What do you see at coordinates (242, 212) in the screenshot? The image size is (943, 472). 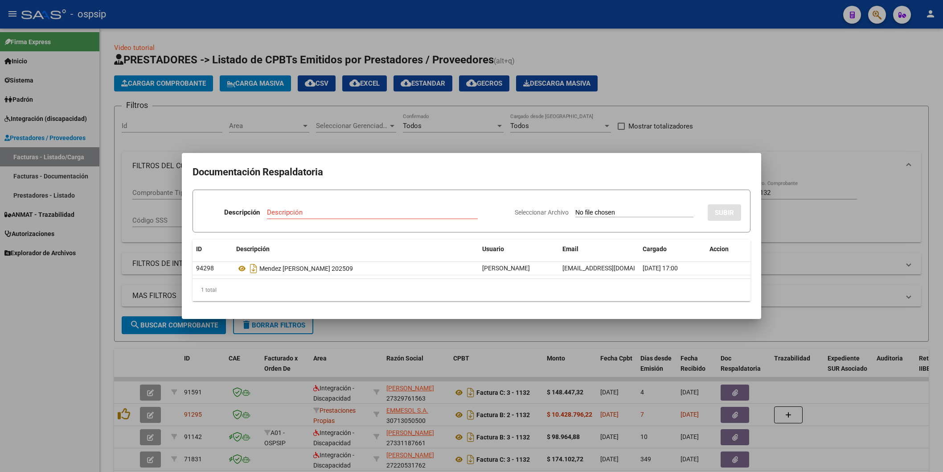 I see `p: Descripción` at bounding box center [242, 212].